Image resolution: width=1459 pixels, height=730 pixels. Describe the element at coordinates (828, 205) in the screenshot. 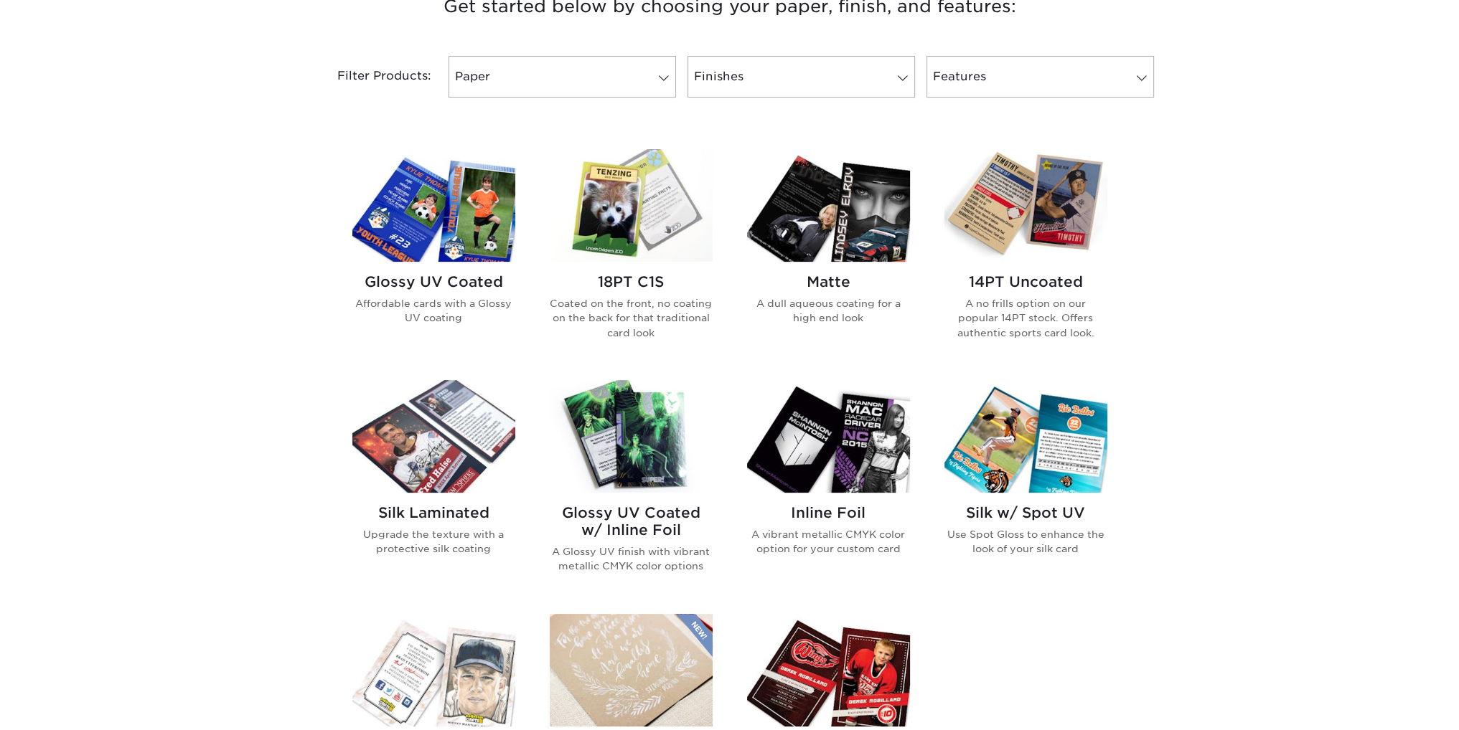

I see `img: Matte Trading Cards` at that location.